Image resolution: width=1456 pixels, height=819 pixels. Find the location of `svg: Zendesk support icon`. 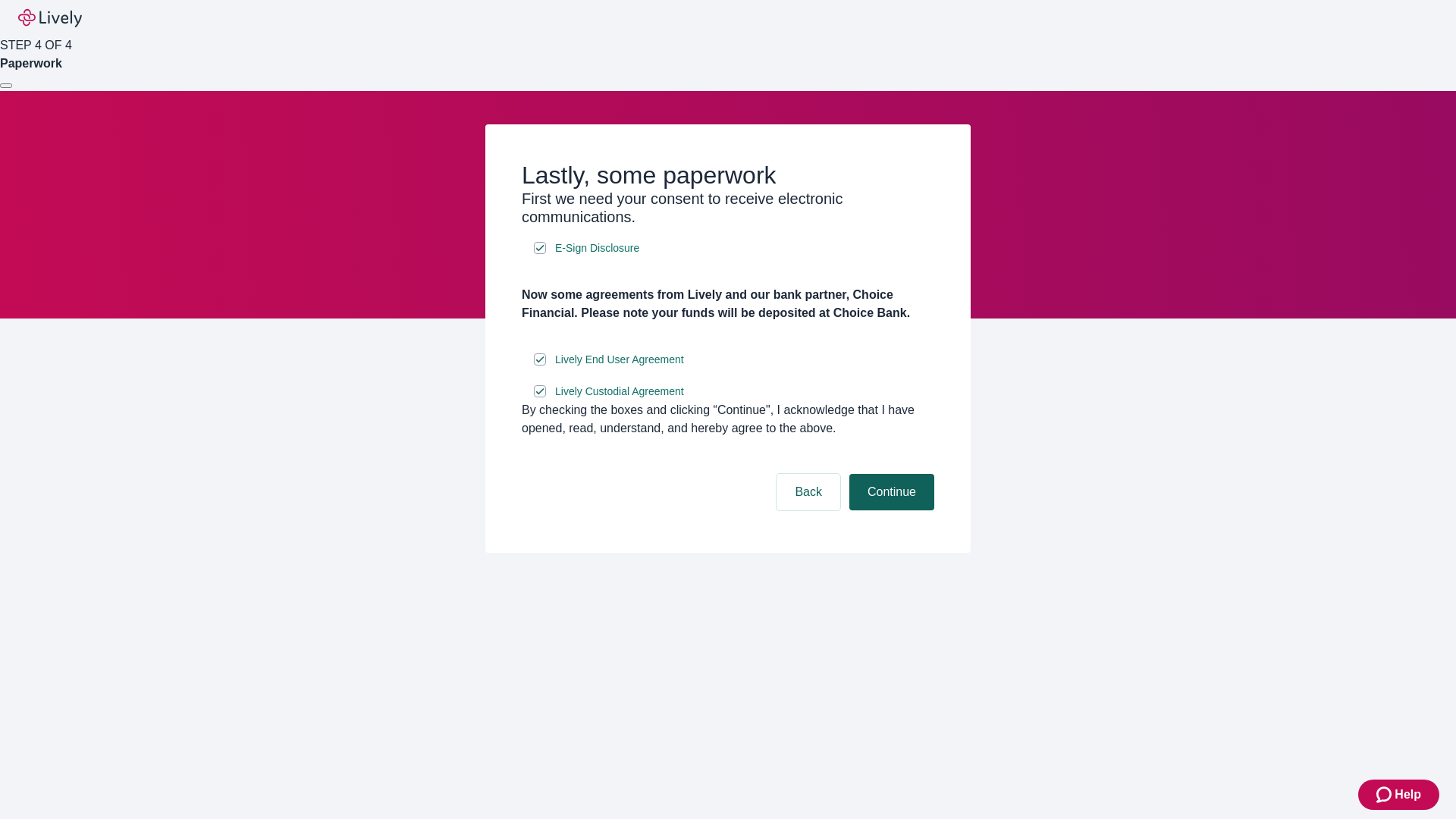

svg: Zendesk support icon is located at coordinates (1385, 795).